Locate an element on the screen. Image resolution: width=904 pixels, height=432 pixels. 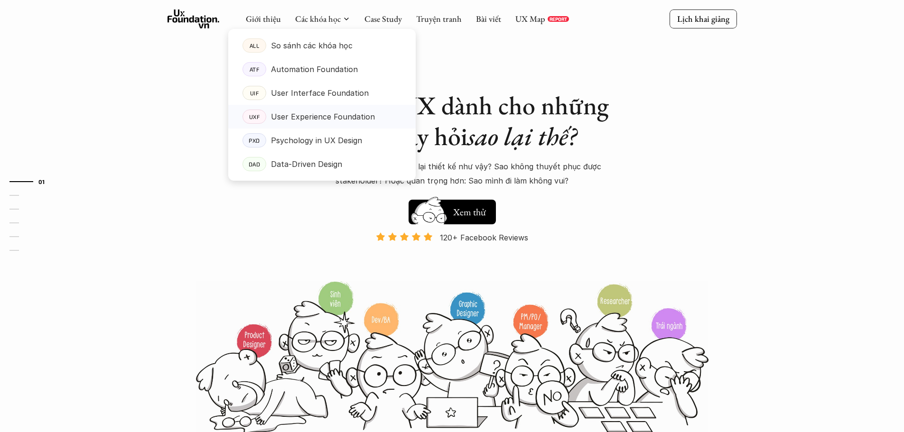
strong: 01 is located at coordinates (42, 182).